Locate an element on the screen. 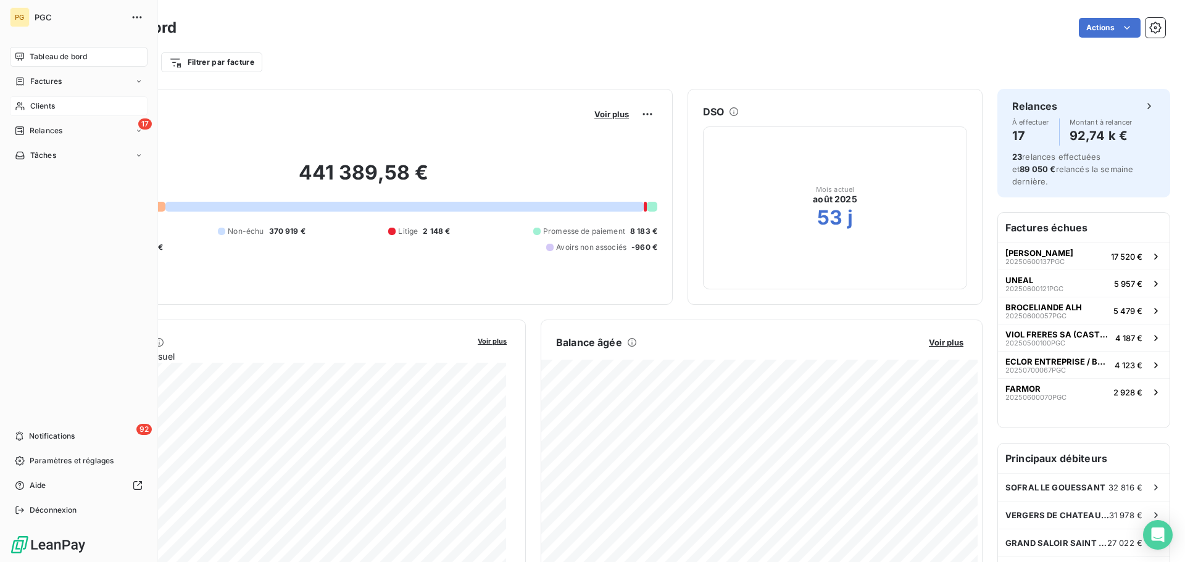 The width and height of the screenshot is (1185, 562). span: 5 479 € is located at coordinates (1128, 311).